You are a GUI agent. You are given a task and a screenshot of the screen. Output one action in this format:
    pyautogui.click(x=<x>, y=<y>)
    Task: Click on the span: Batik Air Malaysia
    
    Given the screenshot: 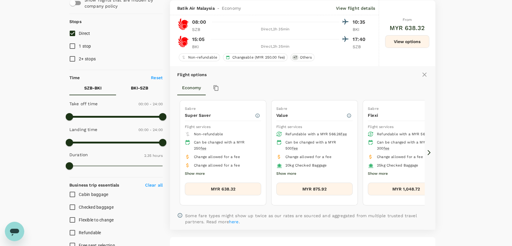 What is the action you would take?
    pyautogui.click(x=196, y=8)
    